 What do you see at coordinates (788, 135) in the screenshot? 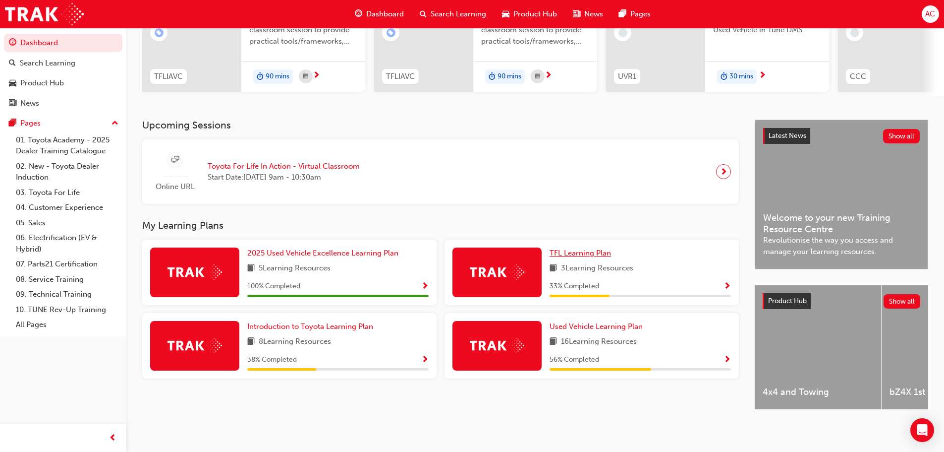
I see `span: Latest News` at bounding box center [788, 135].